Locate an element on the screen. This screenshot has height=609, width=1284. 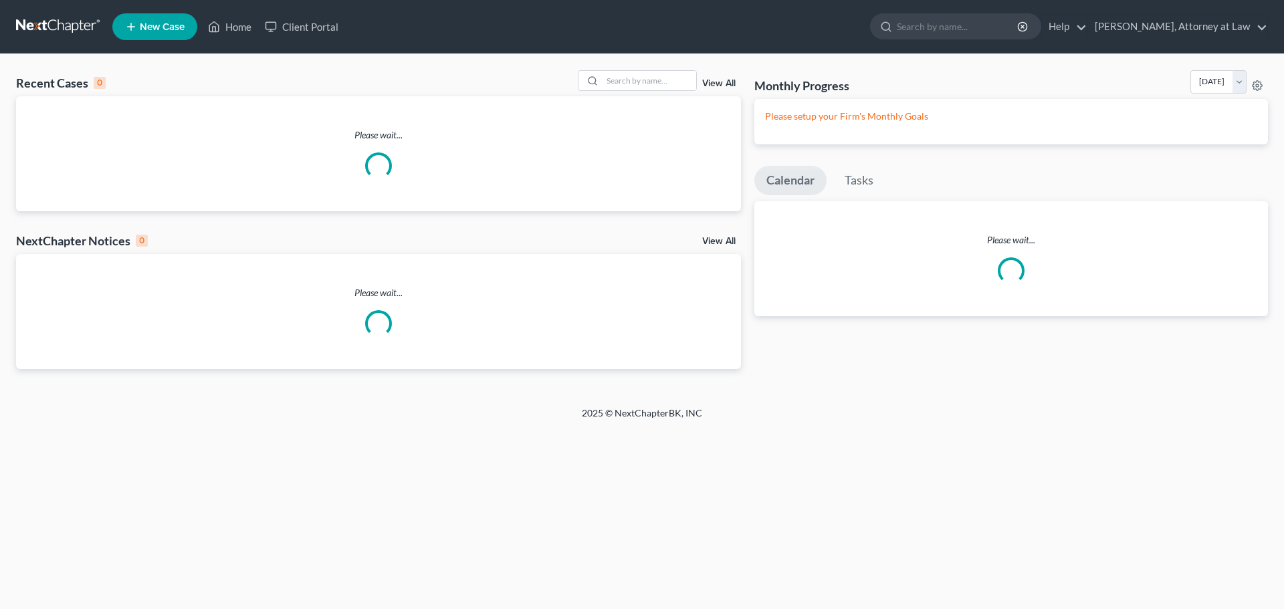
p: Please setup your Firm's Monthly Goals is located at coordinates (1011, 116).